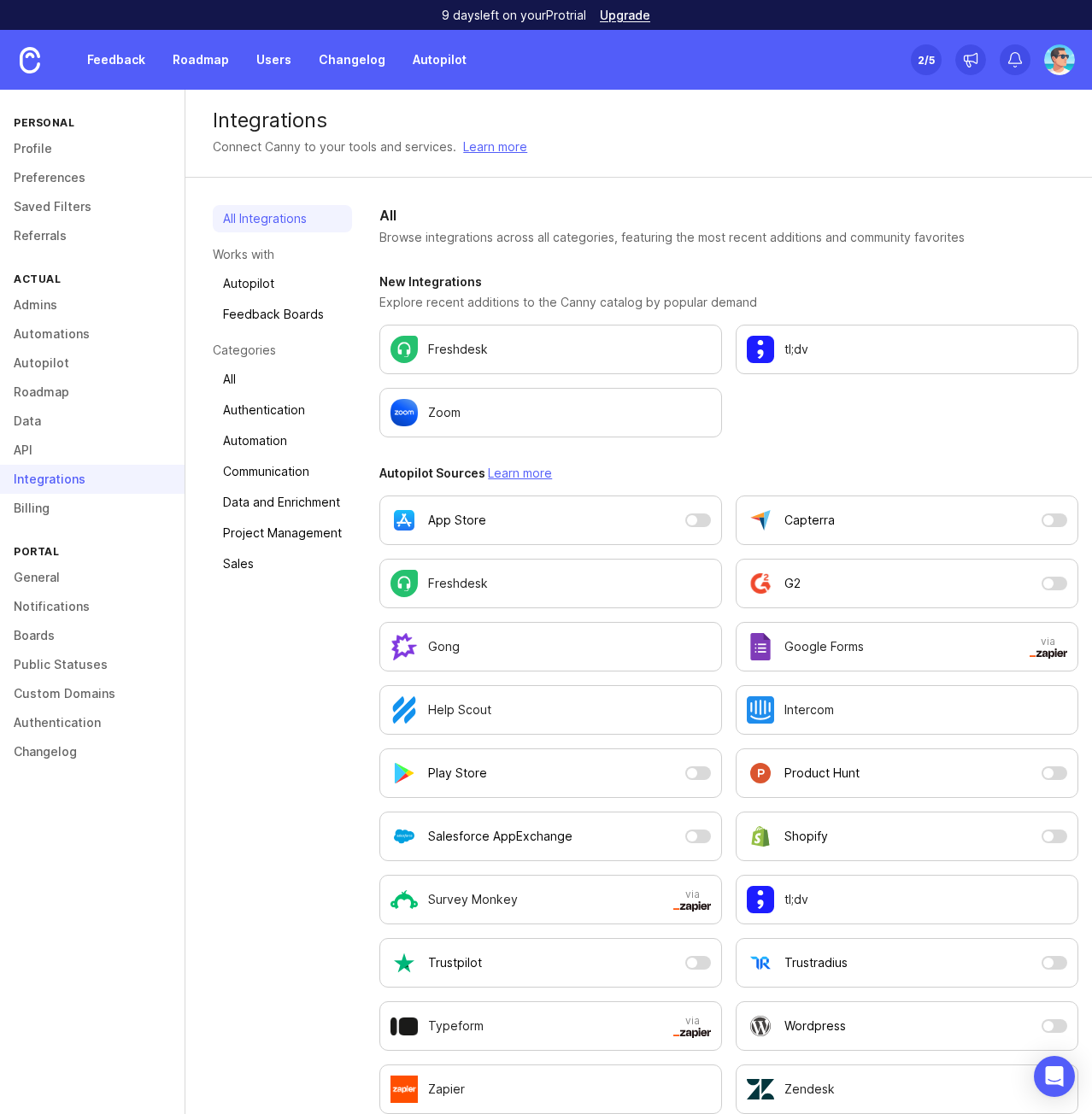  What do you see at coordinates (624, 16) in the screenshot?
I see `a: Upgrade` at bounding box center [624, 16].